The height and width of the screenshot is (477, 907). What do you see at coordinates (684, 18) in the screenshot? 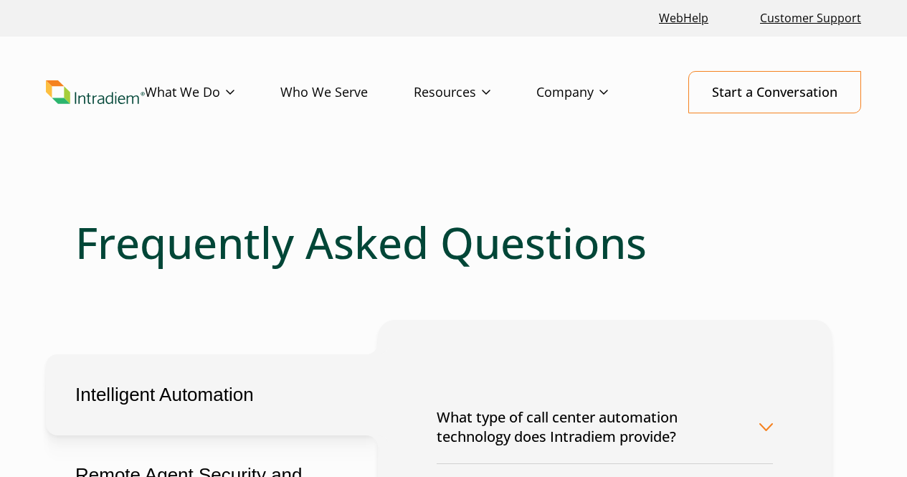
I see `a: Link opens in a new window` at bounding box center [684, 18].